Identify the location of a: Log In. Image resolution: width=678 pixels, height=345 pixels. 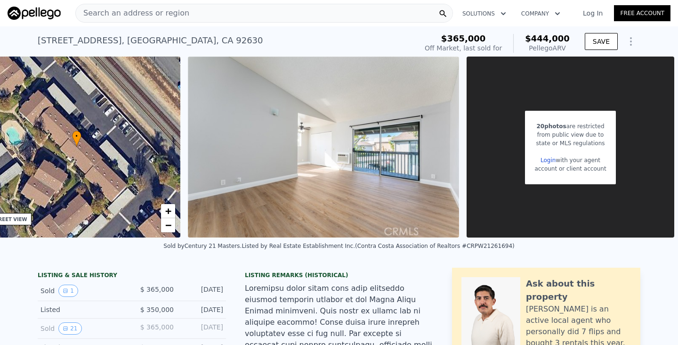
(593, 13).